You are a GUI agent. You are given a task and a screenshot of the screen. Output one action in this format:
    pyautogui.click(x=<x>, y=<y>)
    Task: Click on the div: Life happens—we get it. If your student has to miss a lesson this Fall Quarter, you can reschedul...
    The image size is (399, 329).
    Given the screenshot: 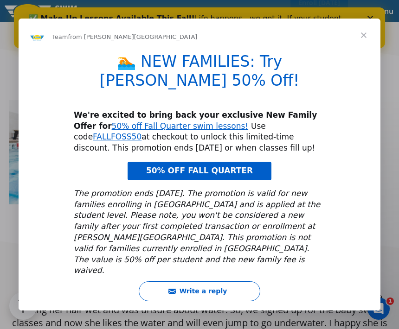 What is the action you would take?
    pyautogui.click(x=178, y=25)
    